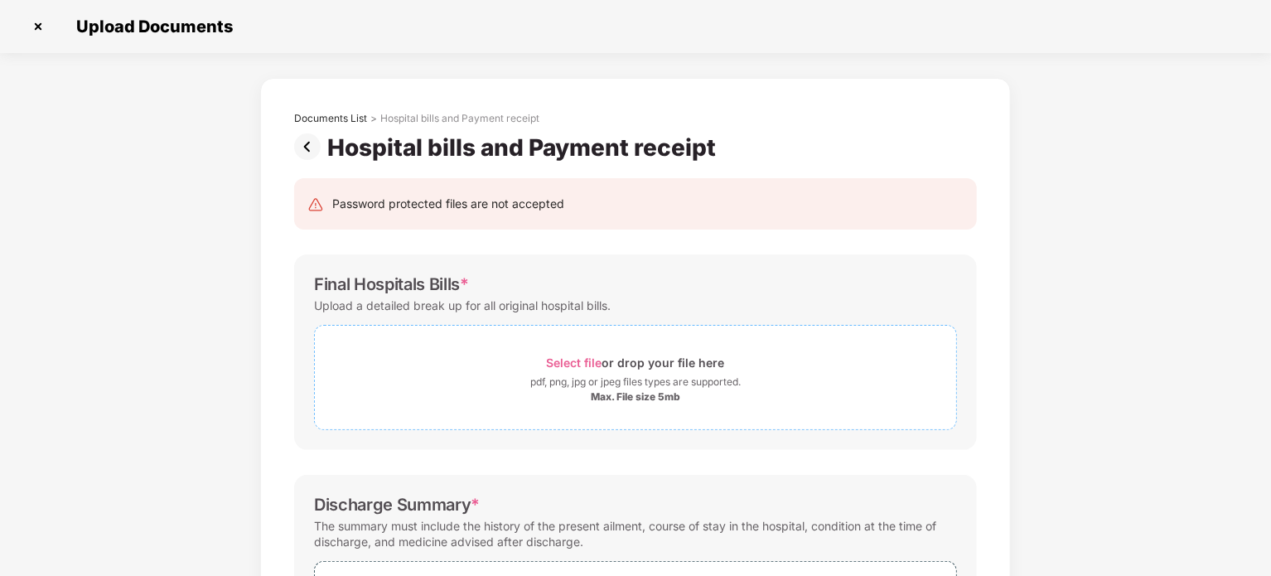 Image resolution: width=1271 pixels, height=576 pixels. Describe the element at coordinates (448, 204) in the screenshot. I see `div: Password protected files are not accepted` at that location.